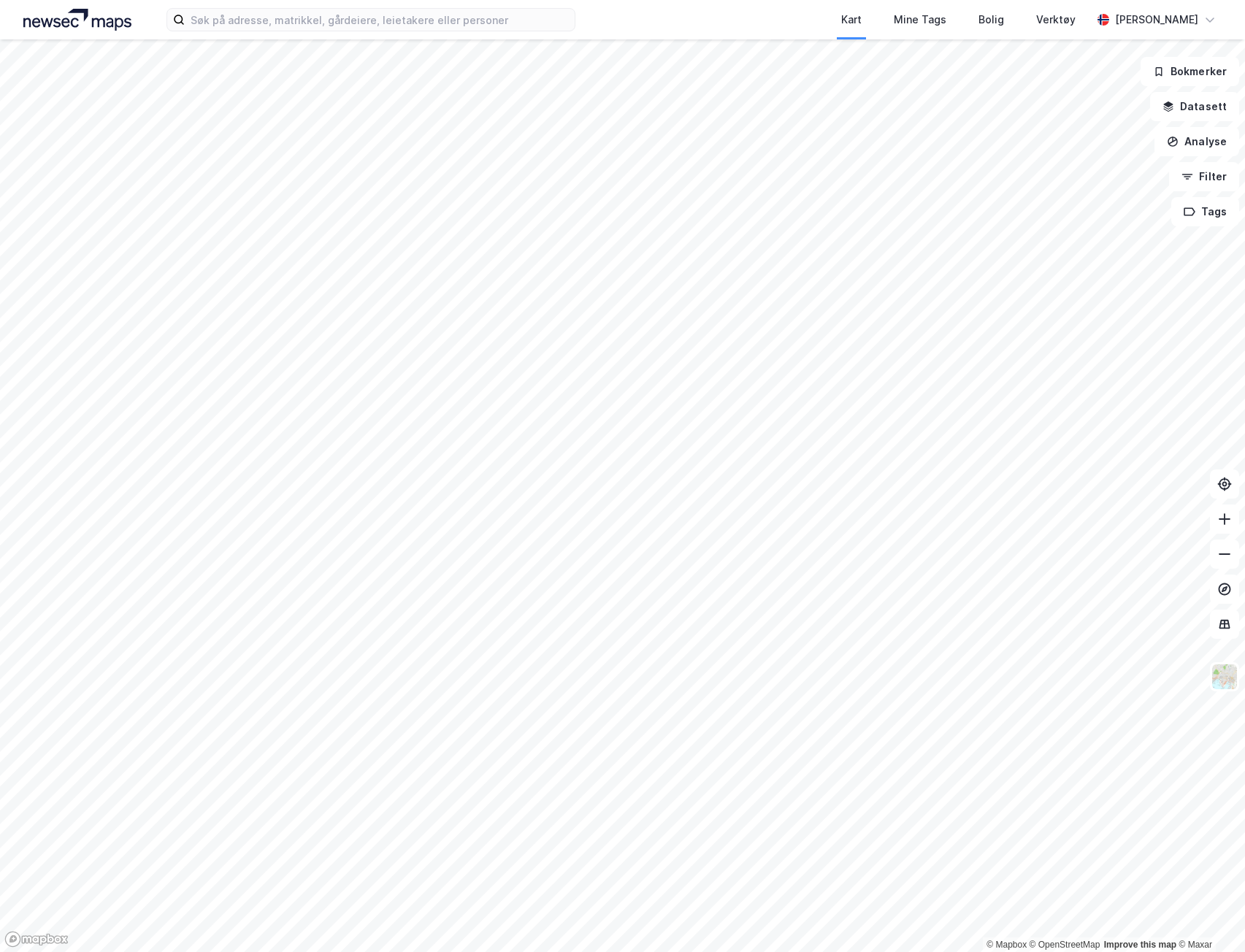 The width and height of the screenshot is (1245, 952). Describe the element at coordinates (1208, 917) in the screenshot. I see `div: Kontrollprogram for chat` at that location.